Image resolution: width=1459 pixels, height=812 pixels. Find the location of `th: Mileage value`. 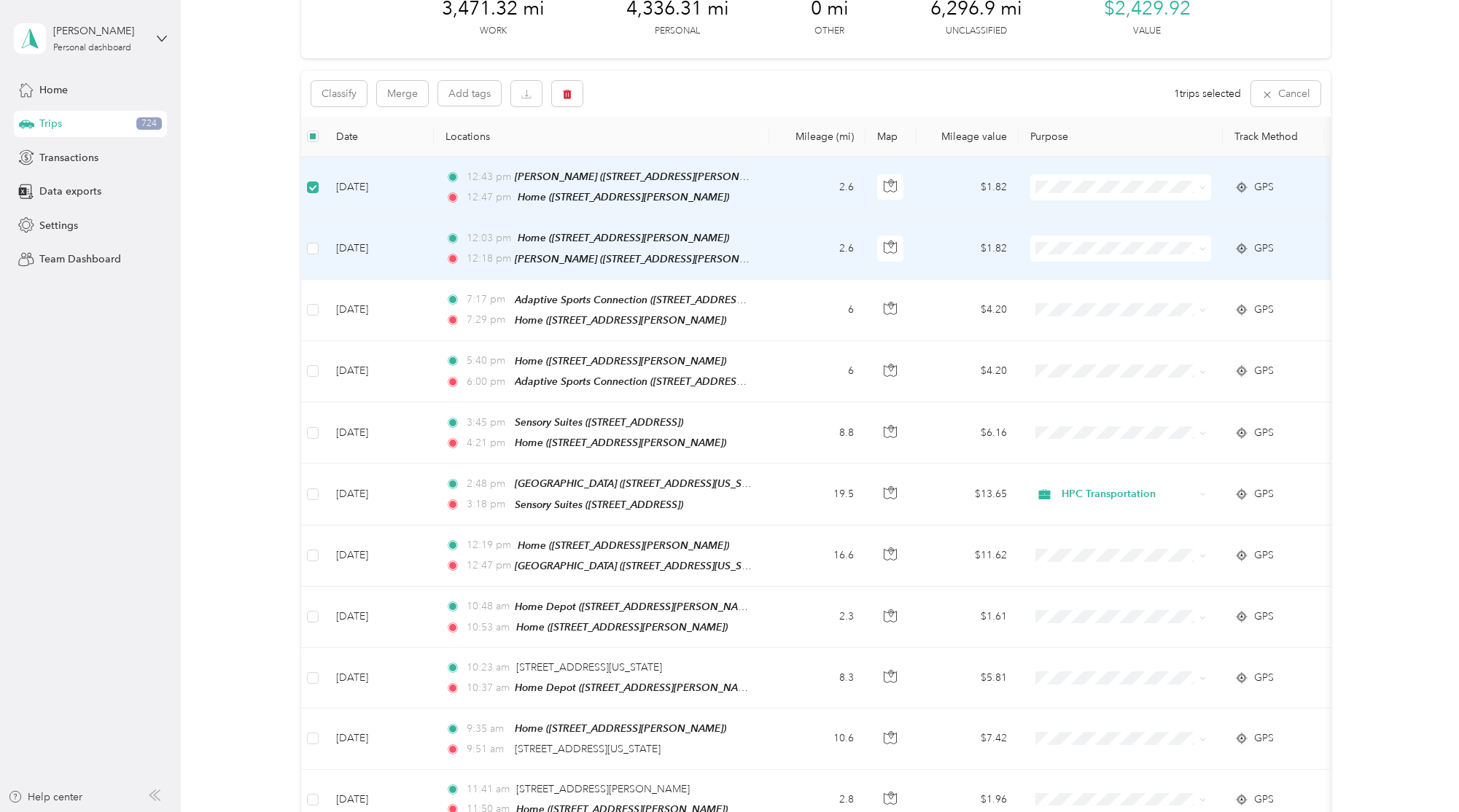

th: Mileage value is located at coordinates (968, 137).